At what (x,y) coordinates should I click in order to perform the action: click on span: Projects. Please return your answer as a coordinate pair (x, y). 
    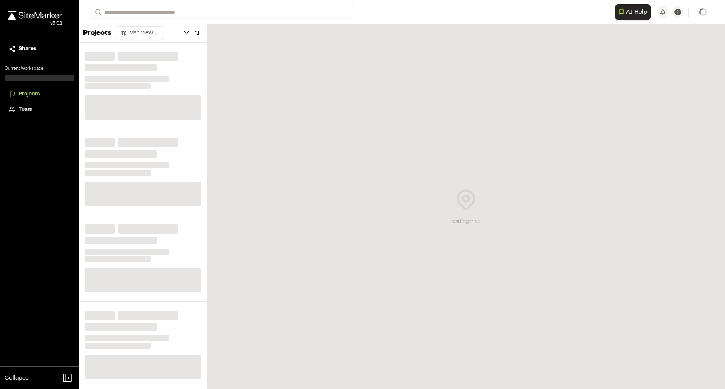
    Looking at the image, I should click on (29, 94).